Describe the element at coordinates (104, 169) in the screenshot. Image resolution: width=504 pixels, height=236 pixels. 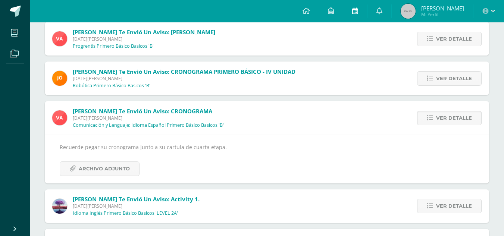
I see `span: Archivo Adjunto` at that location.